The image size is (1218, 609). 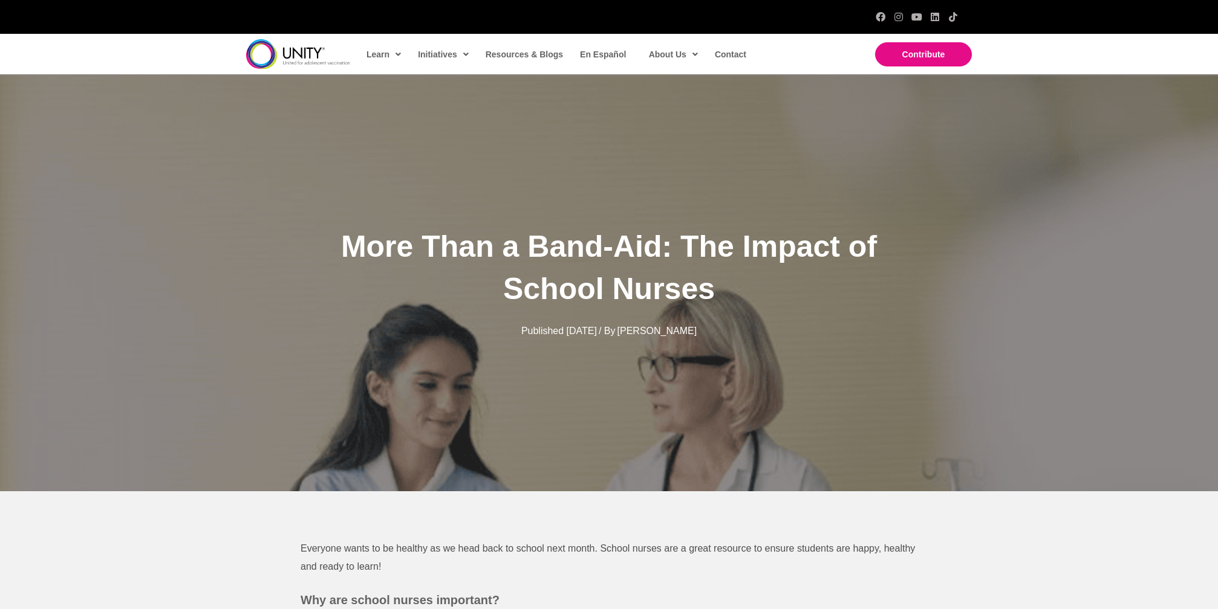 What do you see at coordinates (917, 17) in the screenshot?
I see `a: YouTube` at bounding box center [917, 17].